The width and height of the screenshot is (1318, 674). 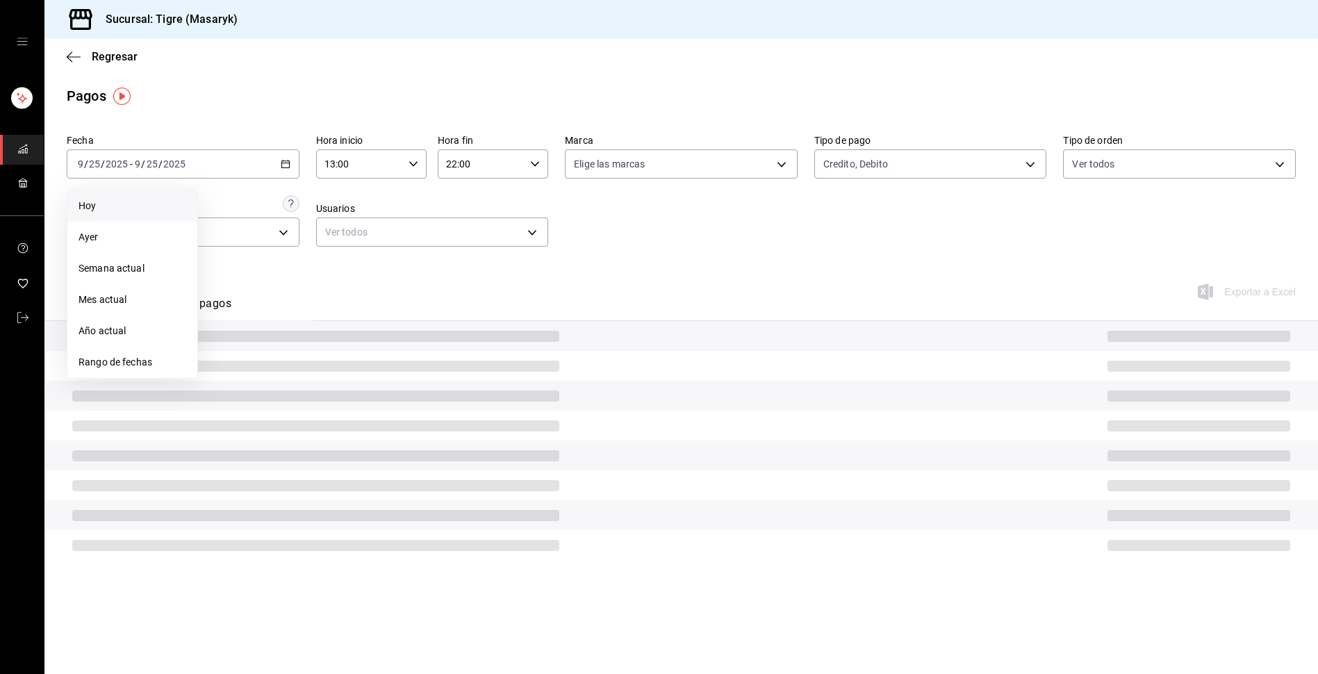 I want to click on label: Fecha, so click(x=183, y=140).